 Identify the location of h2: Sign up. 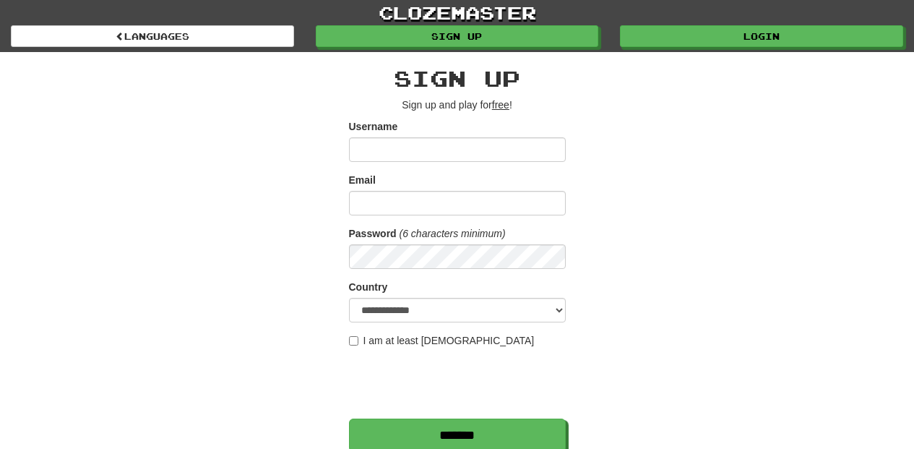
(457, 78).